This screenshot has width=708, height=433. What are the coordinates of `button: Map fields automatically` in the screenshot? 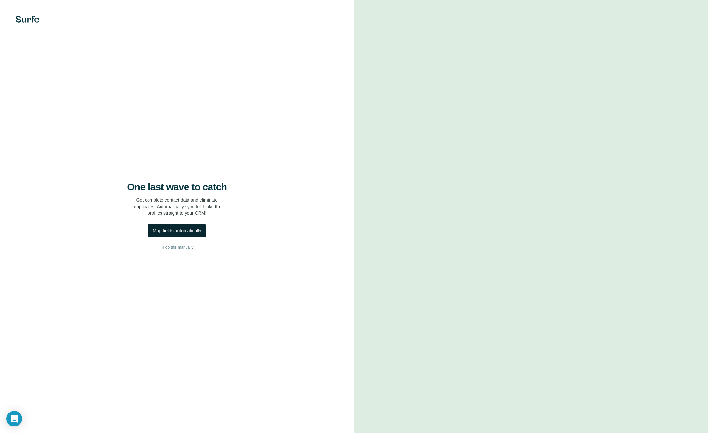 It's located at (177, 231).